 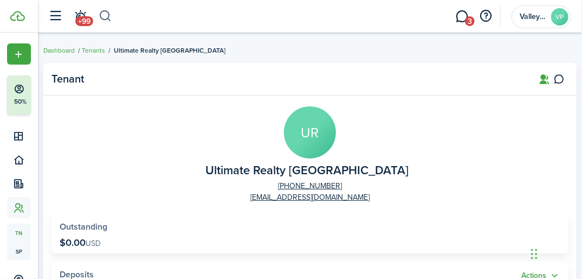 What do you see at coordinates (93, 243) in the screenshot?
I see `span: USD` at bounding box center [93, 243].